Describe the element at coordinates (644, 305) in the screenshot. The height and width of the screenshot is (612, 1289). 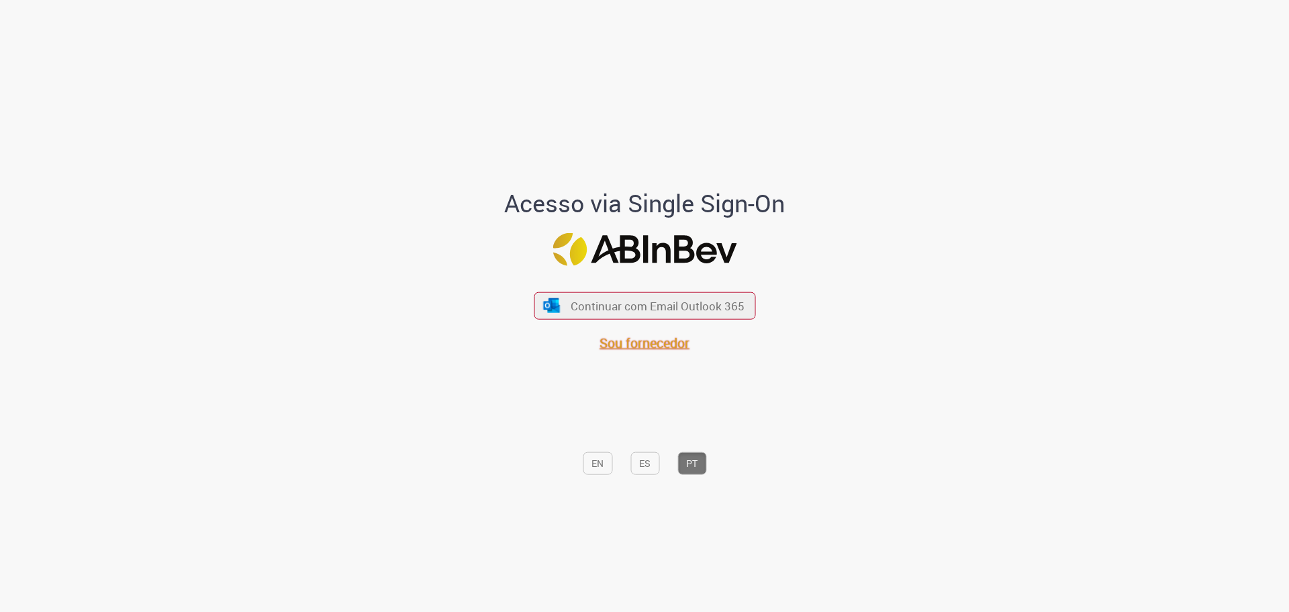
I see `button: ícone Azure/Microsoft 360 Continuar com Email Outlook 365` at that location.